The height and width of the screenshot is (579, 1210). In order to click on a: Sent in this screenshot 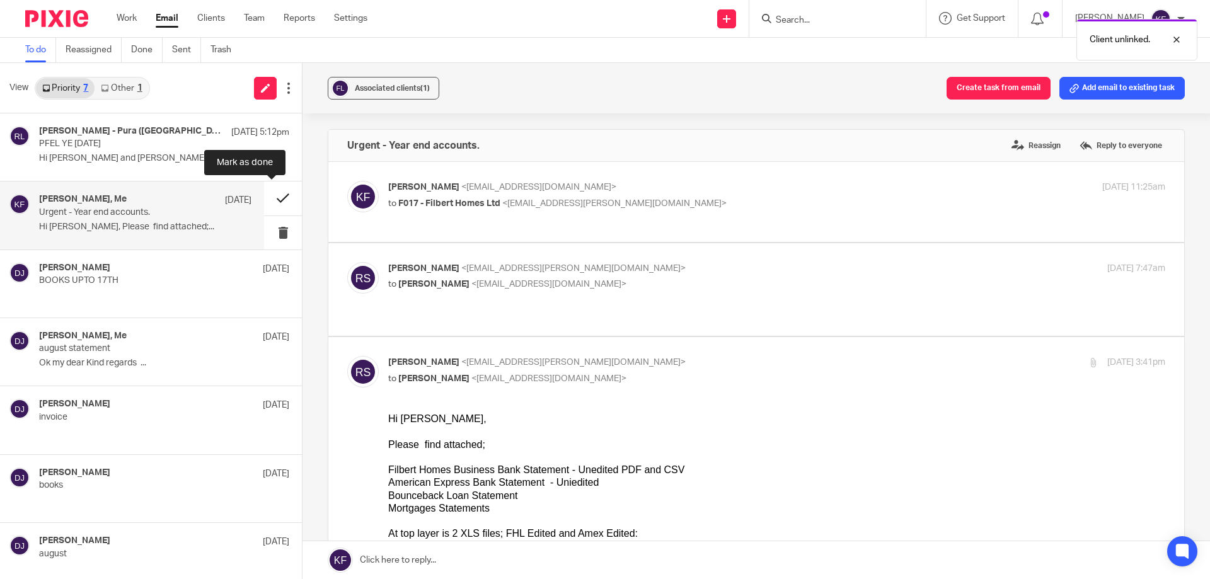, I will do `click(186, 50)`.